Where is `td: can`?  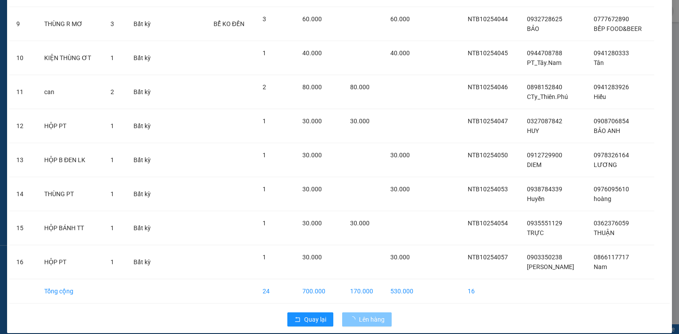
td: can is located at coordinates (70, 92).